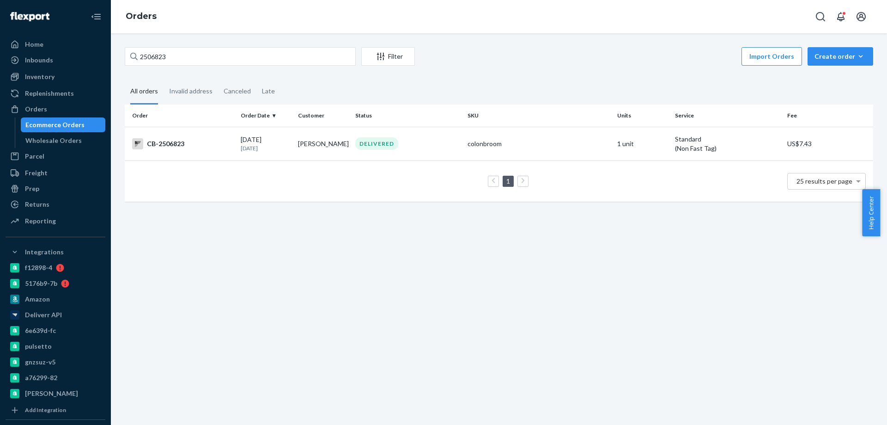  I want to click on div: Replenishments, so click(49, 93).